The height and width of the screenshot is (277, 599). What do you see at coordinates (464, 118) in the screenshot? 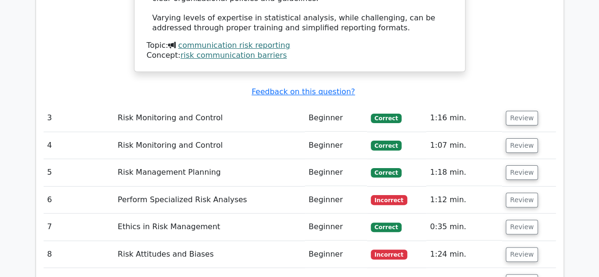
I see `td: 1:16 min.` at bounding box center [464, 118].